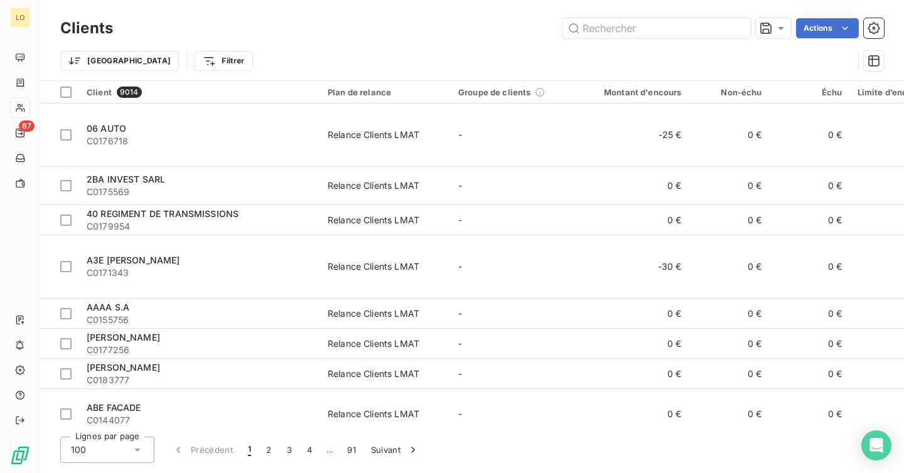 The image size is (904, 473). I want to click on input: Rechercher, so click(657, 28).